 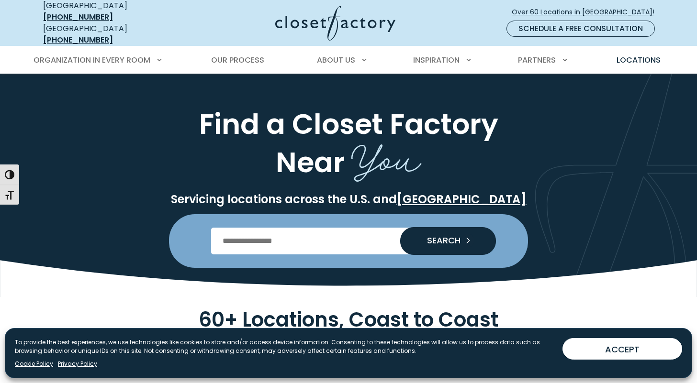 I want to click on img: Closet Factory Logo, so click(x=335, y=23).